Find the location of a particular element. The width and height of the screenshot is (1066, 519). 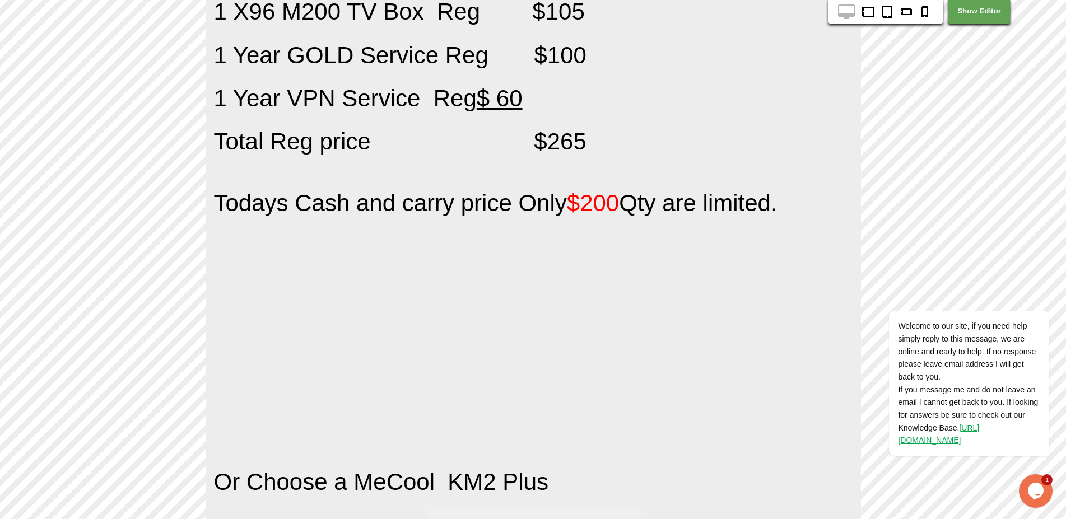

span: $200 is located at coordinates (592, 203).